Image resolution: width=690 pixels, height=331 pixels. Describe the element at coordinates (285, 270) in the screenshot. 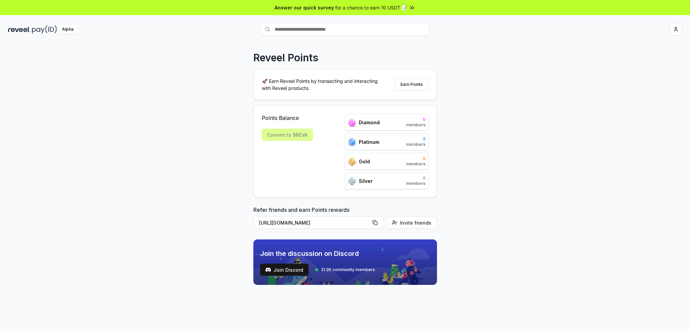

I see `button: Join Discord` at that location.